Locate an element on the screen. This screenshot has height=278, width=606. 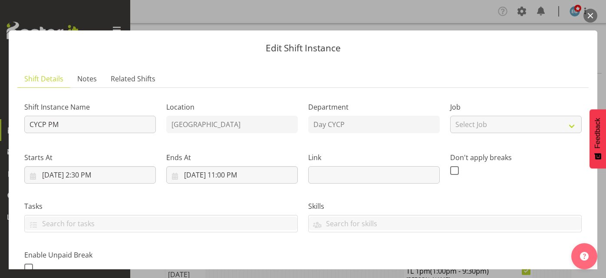
input: Shift Instance Name is located at coordinates (90, 124).